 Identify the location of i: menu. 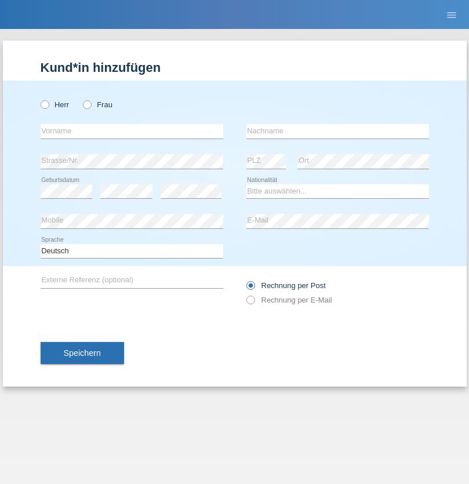
(451, 15).